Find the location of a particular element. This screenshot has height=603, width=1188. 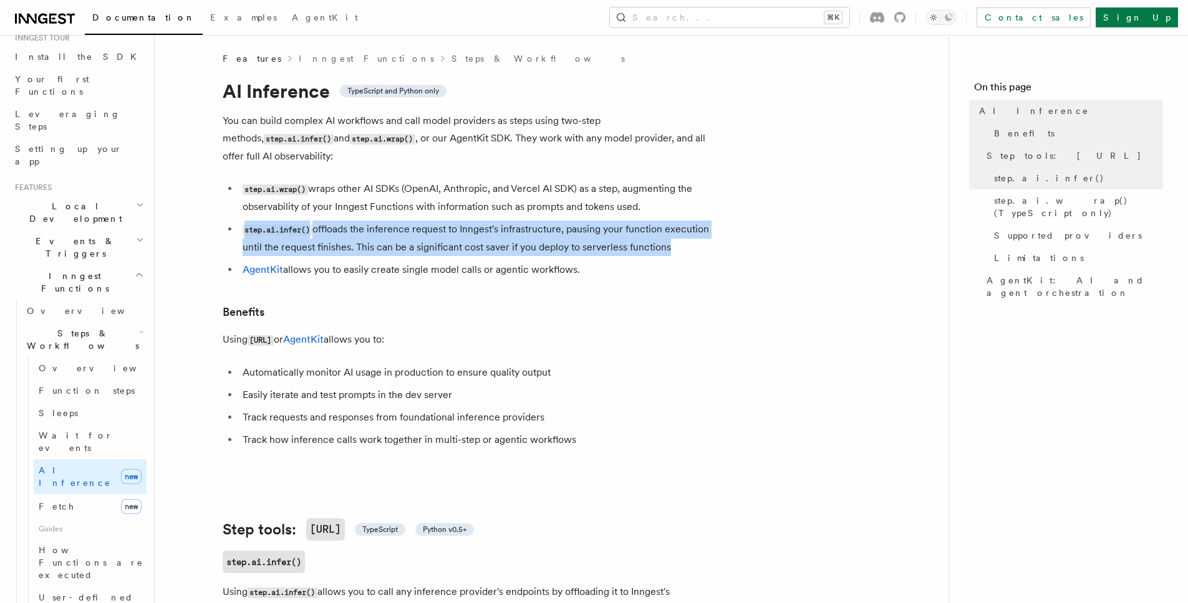

span: step.ai.infer() is located at coordinates (1049, 178).